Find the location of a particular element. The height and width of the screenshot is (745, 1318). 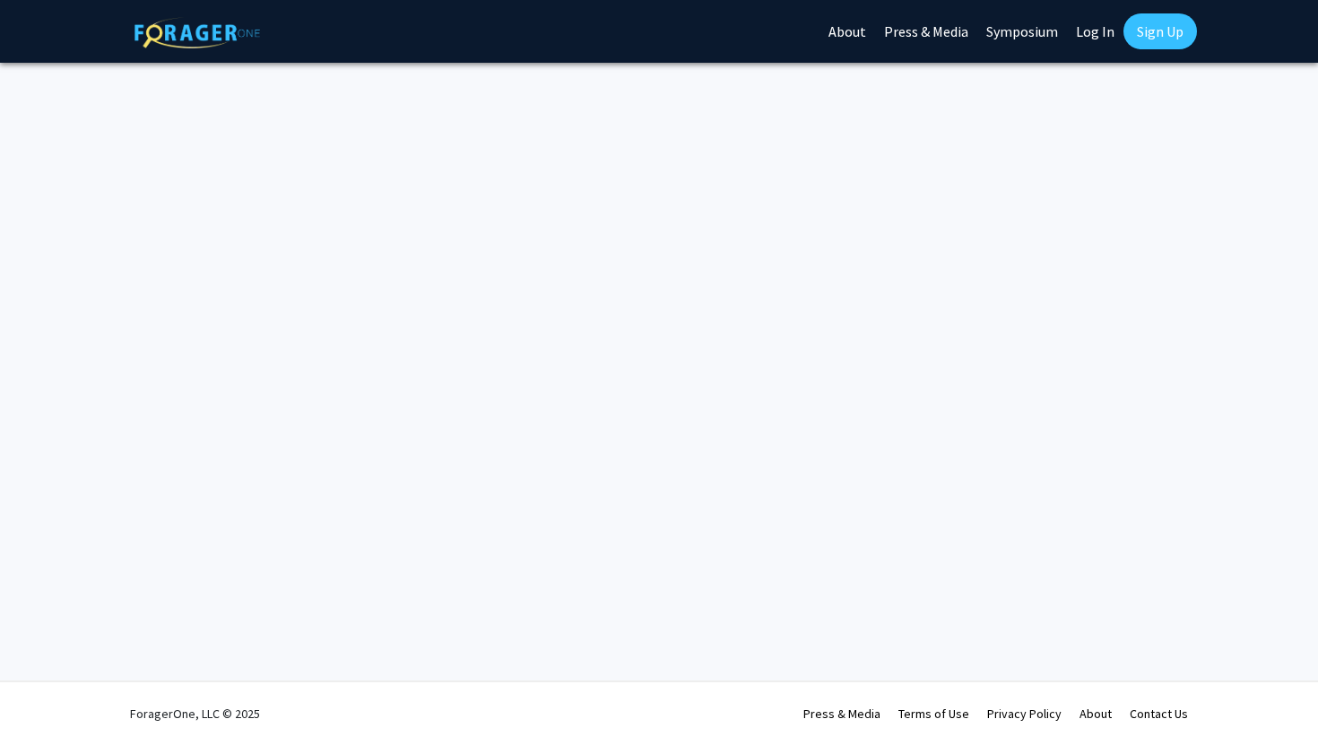

a: Privacy Policy is located at coordinates (1024, 714).